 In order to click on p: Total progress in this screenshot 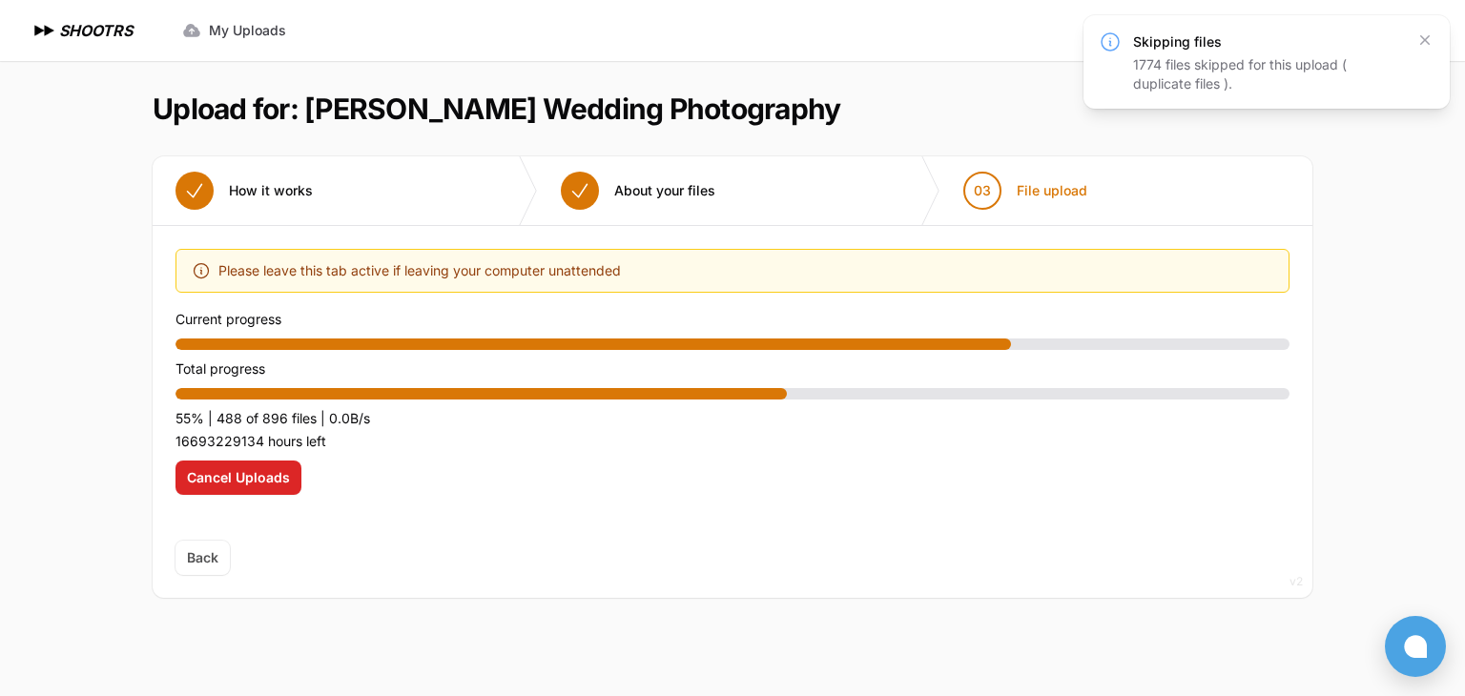, I will do `click(732, 369)`.